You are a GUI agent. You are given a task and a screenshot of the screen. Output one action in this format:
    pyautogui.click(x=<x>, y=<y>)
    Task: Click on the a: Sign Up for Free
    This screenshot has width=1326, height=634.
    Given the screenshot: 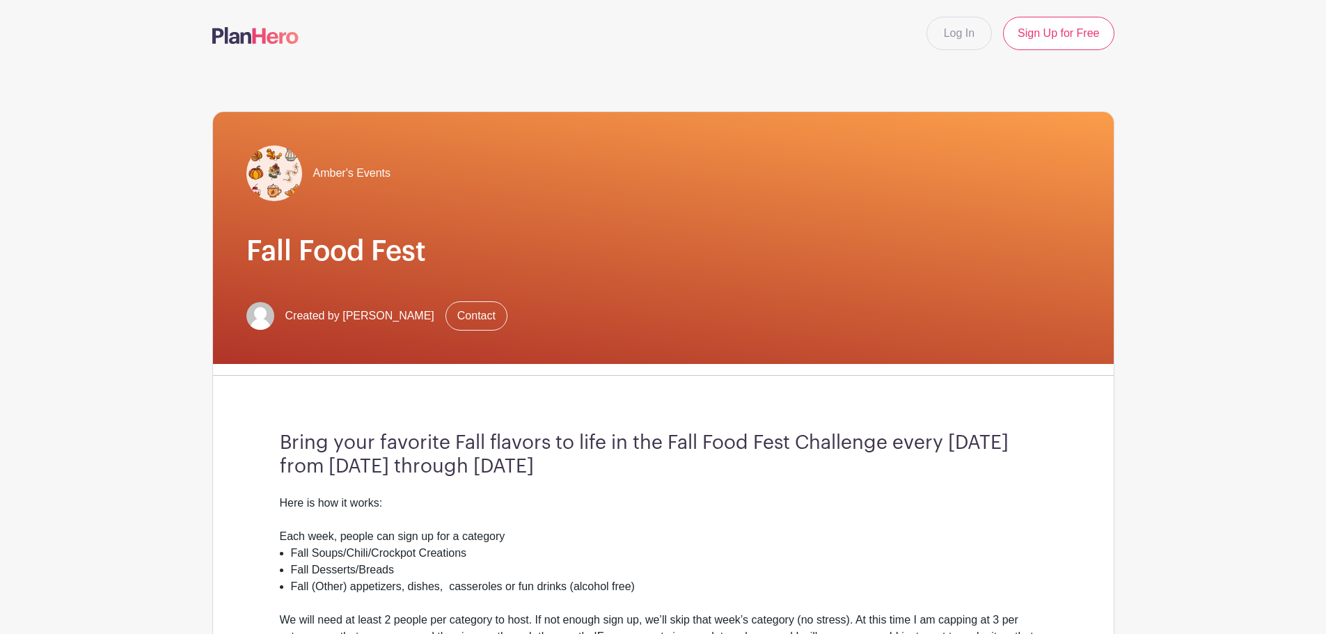 What is the action you would take?
    pyautogui.click(x=1058, y=33)
    